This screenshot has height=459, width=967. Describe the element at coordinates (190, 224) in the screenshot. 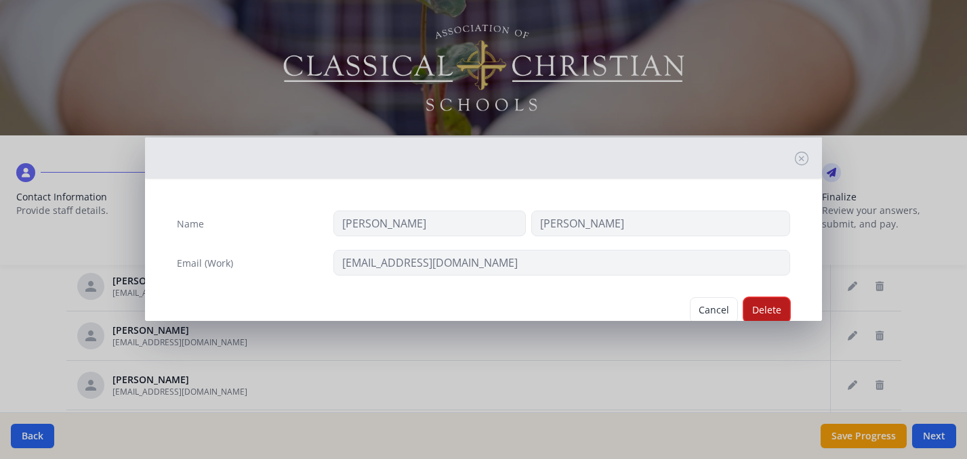

I see `label: Name` at that location.